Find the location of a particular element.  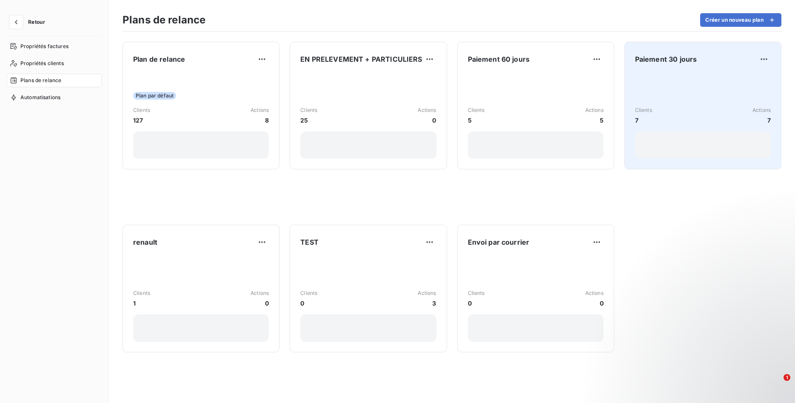

span: Propriétés factures is located at coordinates (44, 46).